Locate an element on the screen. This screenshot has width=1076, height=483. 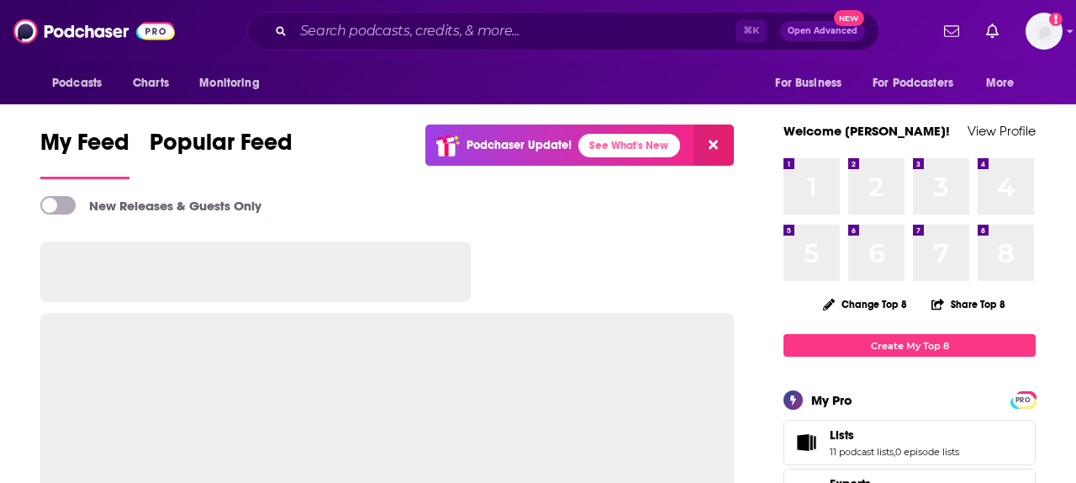
span: For Business is located at coordinates (808, 83).